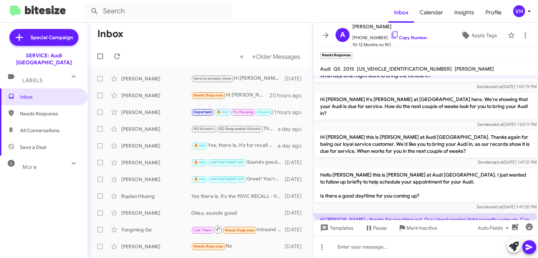 This screenshot has width=538, height=258. Describe the element at coordinates (390, 45) in the screenshot. I see `span: 10-12 Months no RO` at that location.